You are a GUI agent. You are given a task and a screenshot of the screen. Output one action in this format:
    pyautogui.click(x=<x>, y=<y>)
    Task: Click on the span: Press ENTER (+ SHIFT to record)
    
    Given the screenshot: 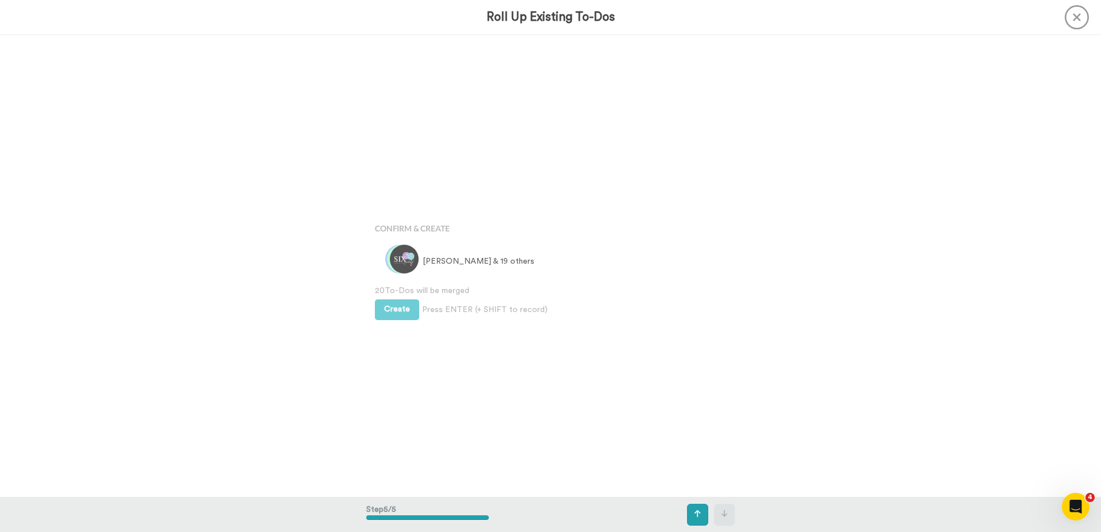 What is the action you would take?
    pyautogui.click(x=485, y=310)
    